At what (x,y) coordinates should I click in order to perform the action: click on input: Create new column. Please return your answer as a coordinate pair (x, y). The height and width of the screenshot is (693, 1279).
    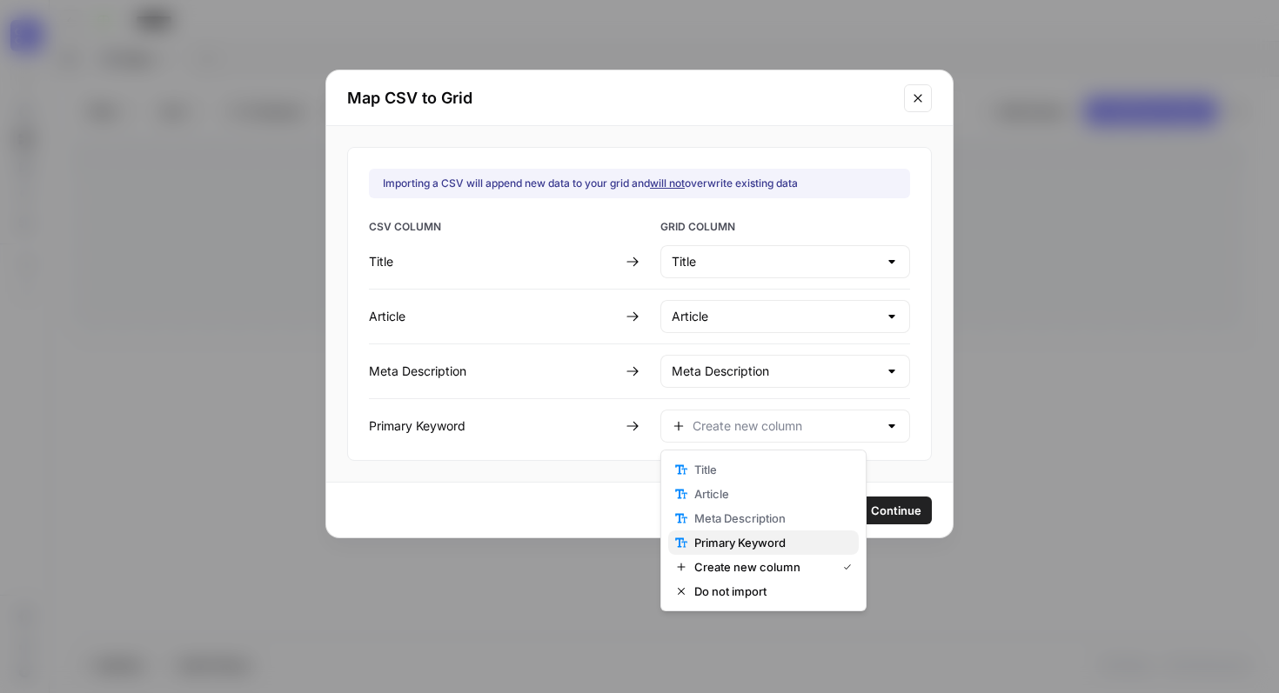
    Looking at the image, I should click on (785, 426).